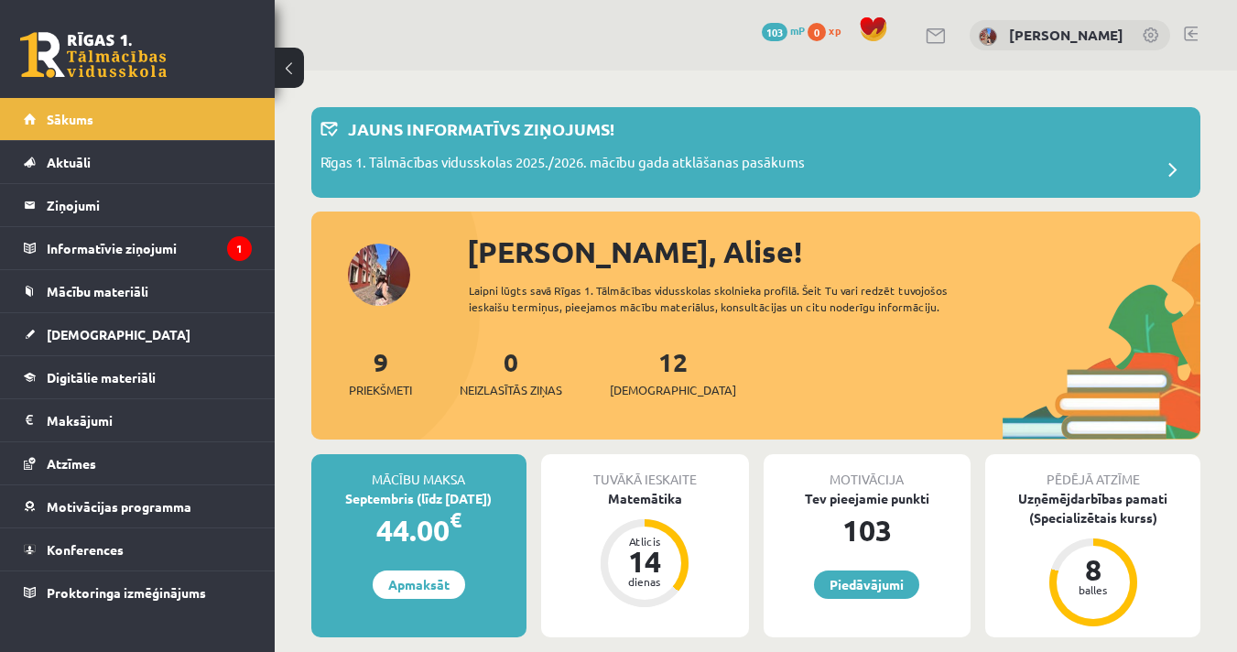 This screenshot has width=1237, height=652. What do you see at coordinates (137, 119) in the screenshot?
I see `a: Sākums` at bounding box center [137, 119].